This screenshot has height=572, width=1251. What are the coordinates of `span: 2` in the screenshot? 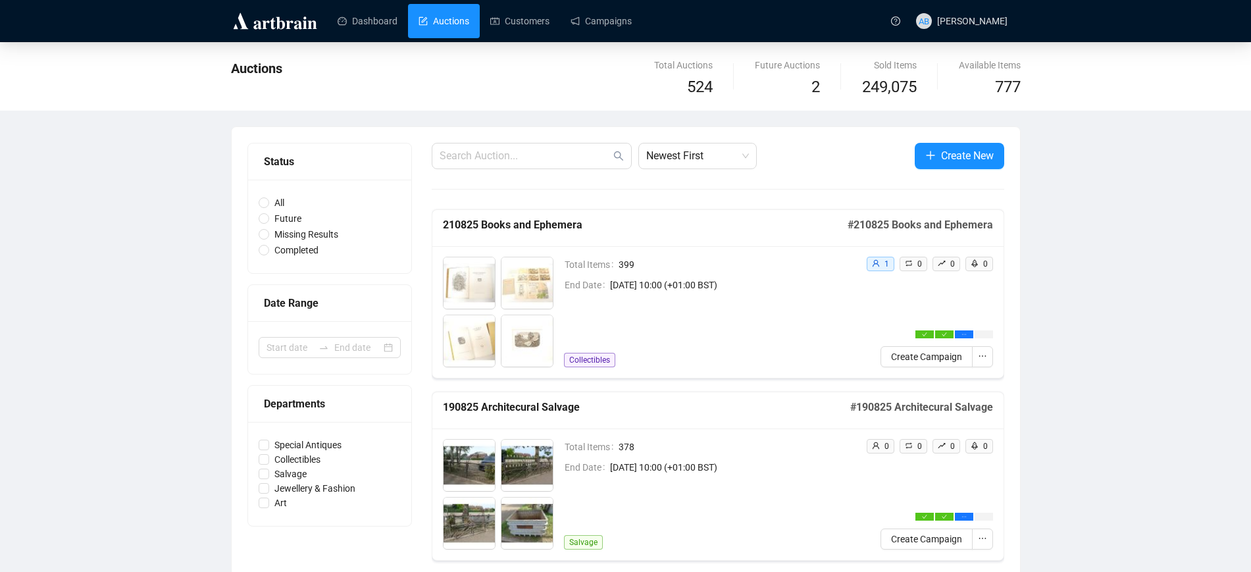 It's located at (815, 87).